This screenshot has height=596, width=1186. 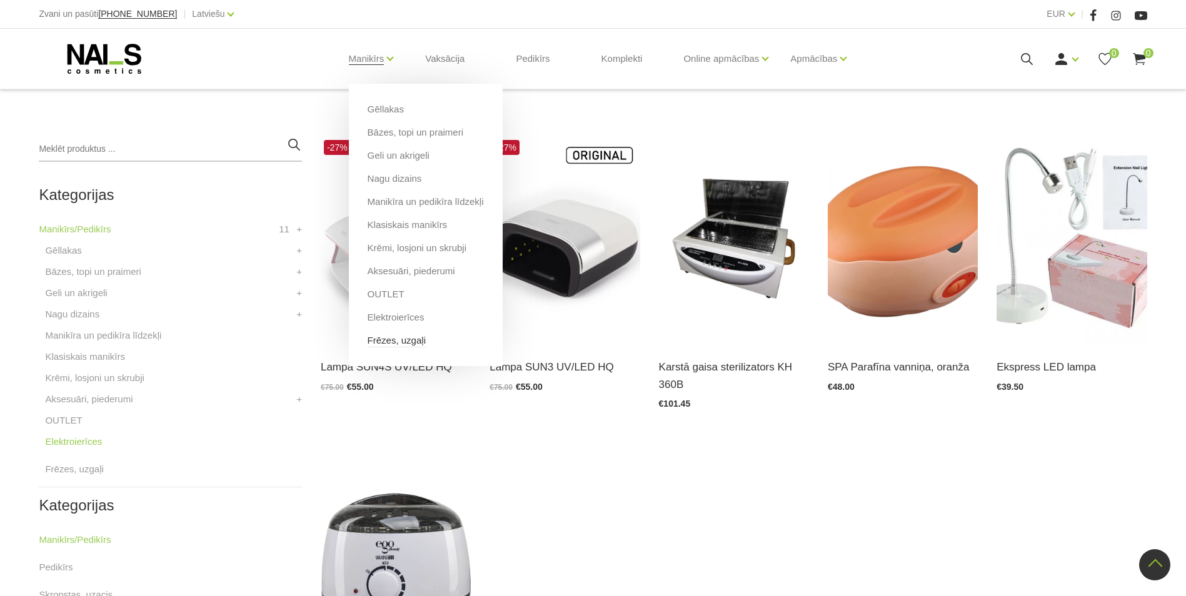 What do you see at coordinates (564, 240) in the screenshot?
I see `a: Modelis: SUNUV 3Jauda: 48WViļņu garums: 365+405nmKalpošanas ilgums: 50000 HRSPogas vadība:10s/30s...` at bounding box center [564, 240].